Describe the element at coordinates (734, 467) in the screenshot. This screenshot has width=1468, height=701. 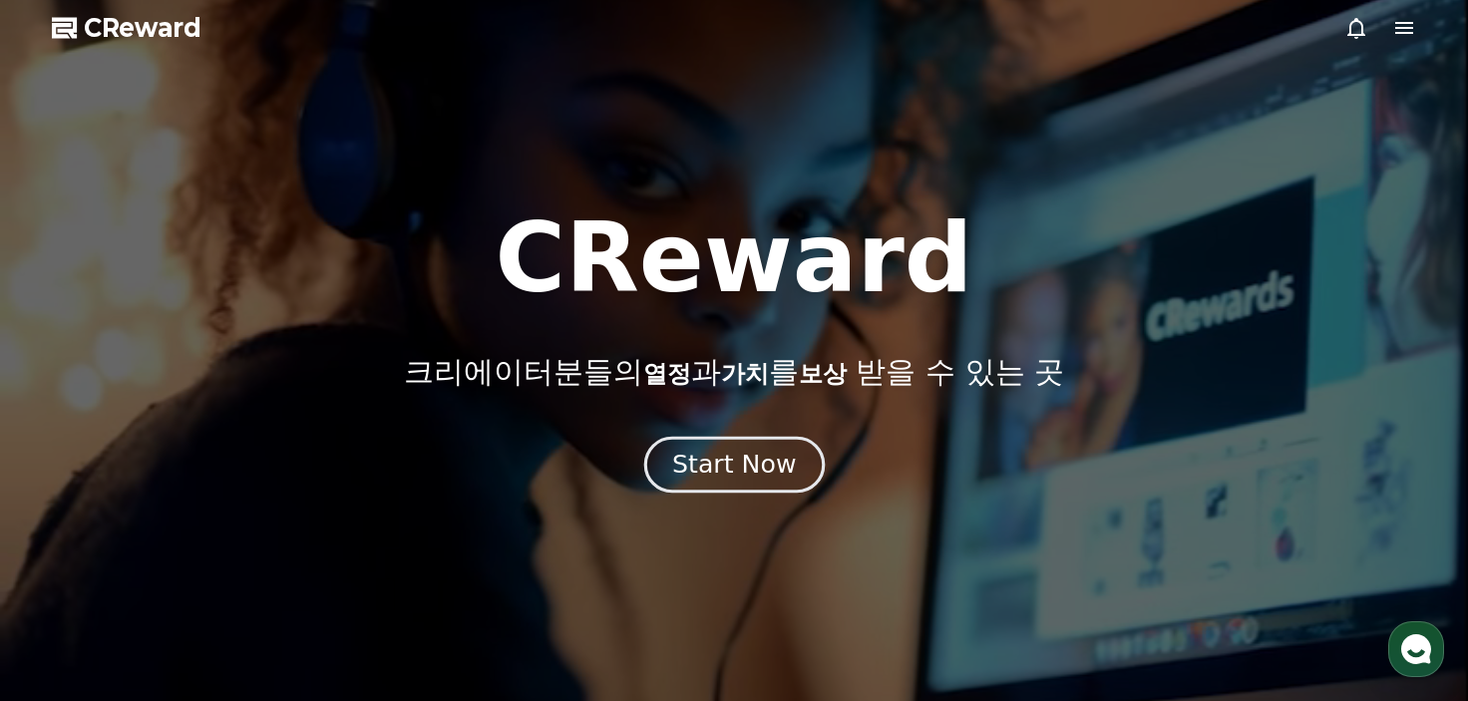
I see `a: Start Now` at that location.